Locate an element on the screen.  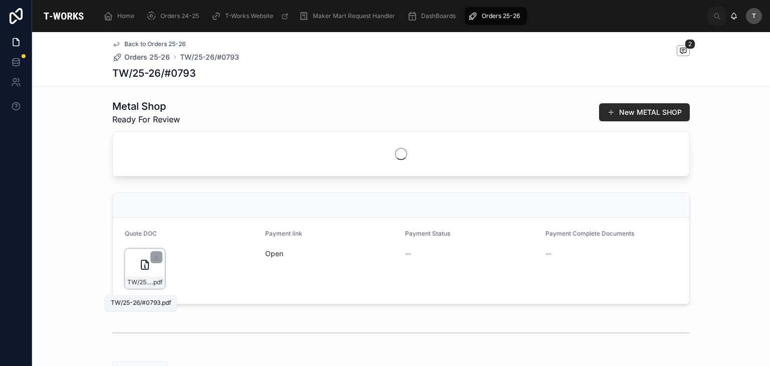
span: Payment Status is located at coordinates (428, 233).